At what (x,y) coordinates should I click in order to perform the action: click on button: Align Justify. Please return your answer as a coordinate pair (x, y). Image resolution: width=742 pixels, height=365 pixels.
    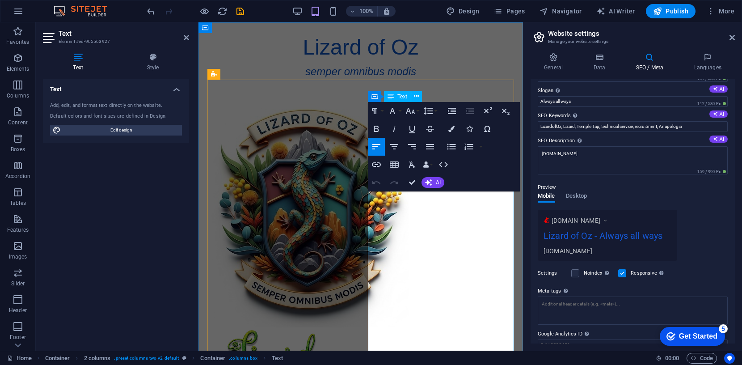
    Looking at the image, I should click on (430, 147).